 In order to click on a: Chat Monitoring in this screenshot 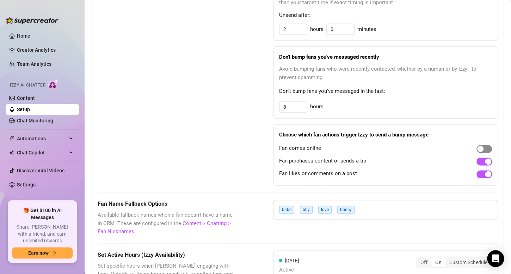, I will do `click(35, 121)`.